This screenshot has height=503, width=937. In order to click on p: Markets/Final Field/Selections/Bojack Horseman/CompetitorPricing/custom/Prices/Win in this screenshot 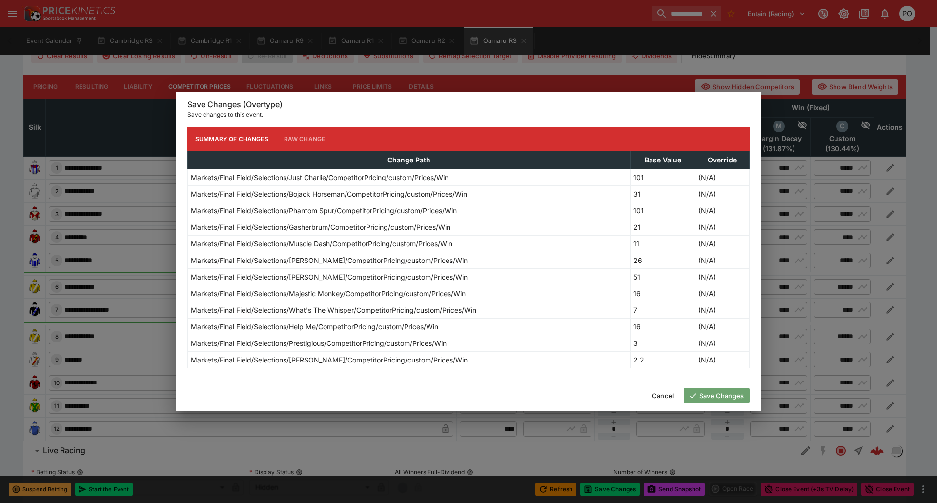, I will do `click(329, 194)`.